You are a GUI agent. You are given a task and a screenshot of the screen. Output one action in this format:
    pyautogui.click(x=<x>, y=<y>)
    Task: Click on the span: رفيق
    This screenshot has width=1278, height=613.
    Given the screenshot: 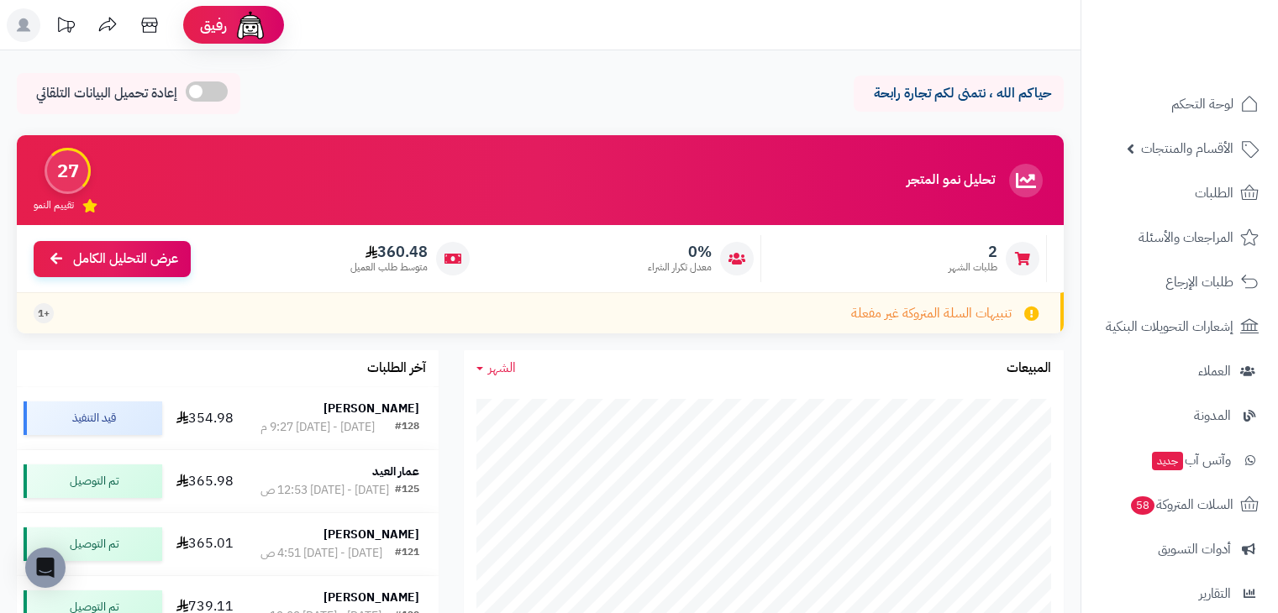 What is the action you would take?
    pyautogui.click(x=213, y=25)
    